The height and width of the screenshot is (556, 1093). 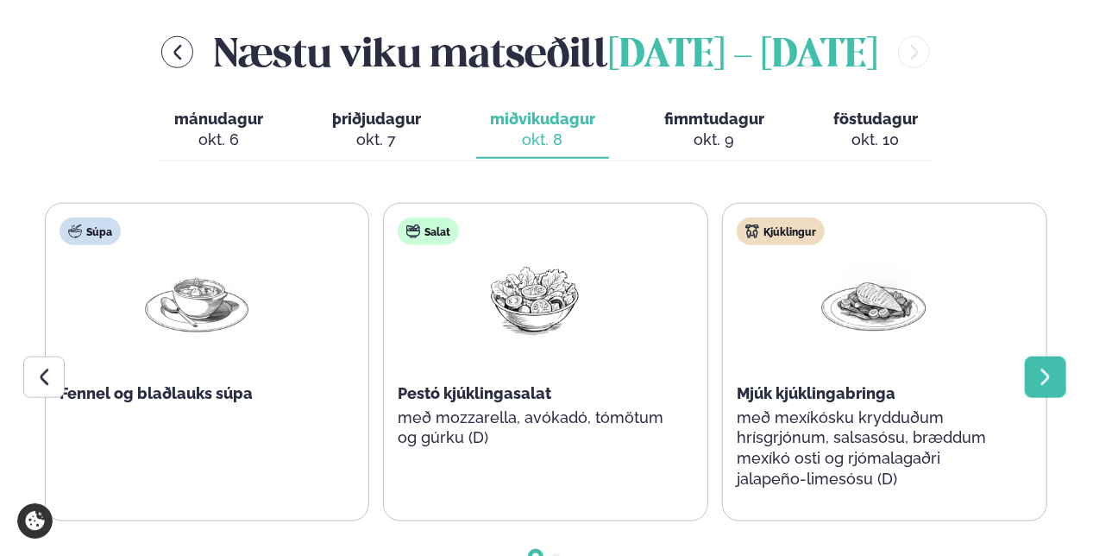 I want to click on img: Salad.png, so click(x=535, y=298).